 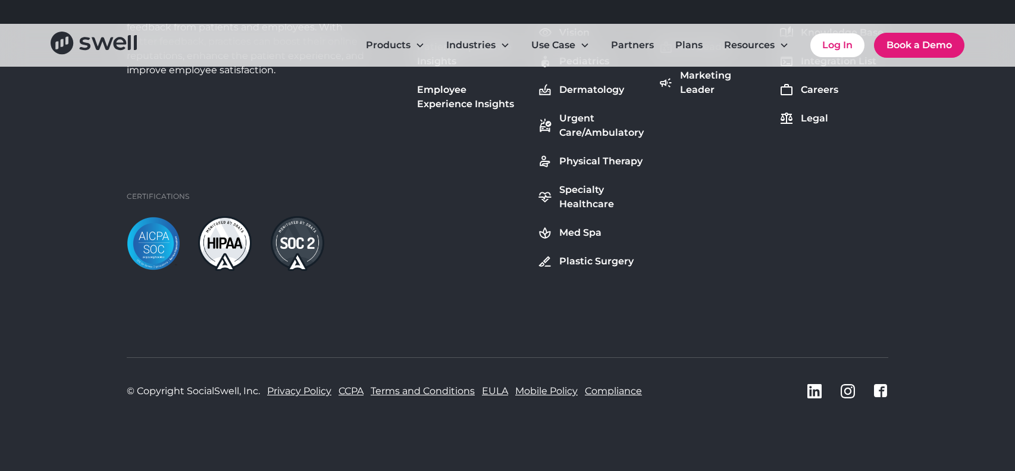 I want to click on div: Med Spa, so click(x=580, y=233).